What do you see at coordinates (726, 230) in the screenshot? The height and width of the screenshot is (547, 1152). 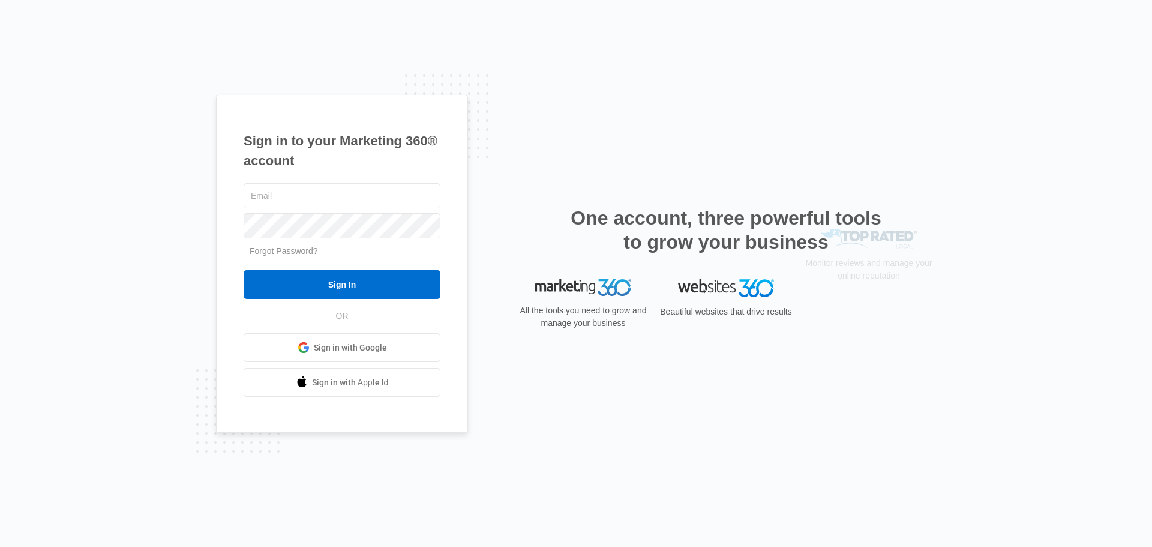 I see `h2: One account, three powerful tools to grow your business` at bounding box center [726, 230].